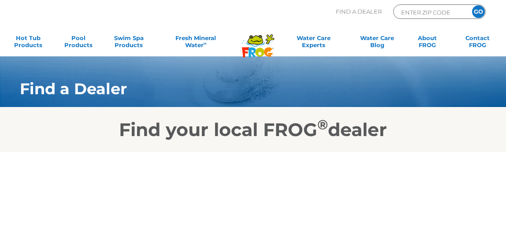 Image resolution: width=506 pixels, height=251 pixels. What do you see at coordinates (129, 43) in the screenshot?
I see `a: Swim SpaProducts` at bounding box center [129, 43].